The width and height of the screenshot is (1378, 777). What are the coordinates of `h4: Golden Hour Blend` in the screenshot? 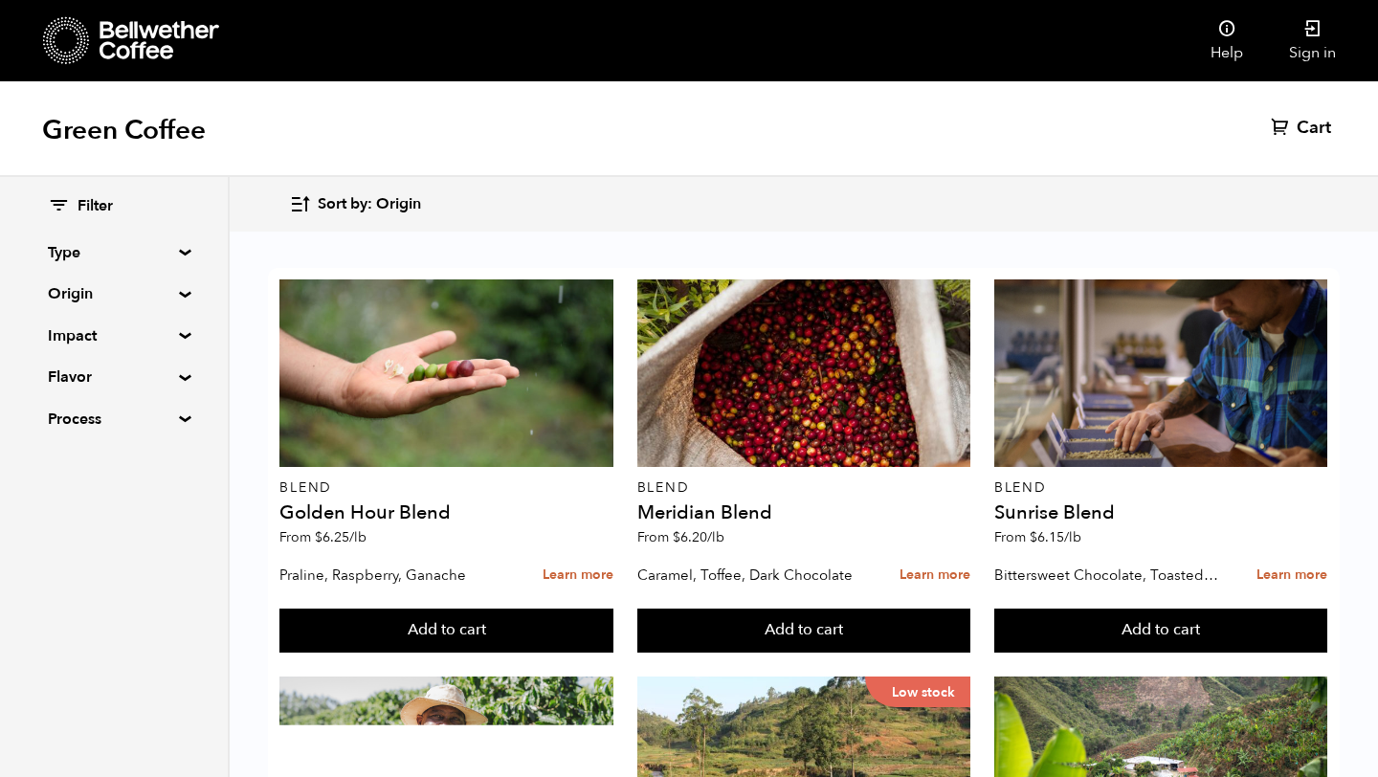 It's located at (446, 513).